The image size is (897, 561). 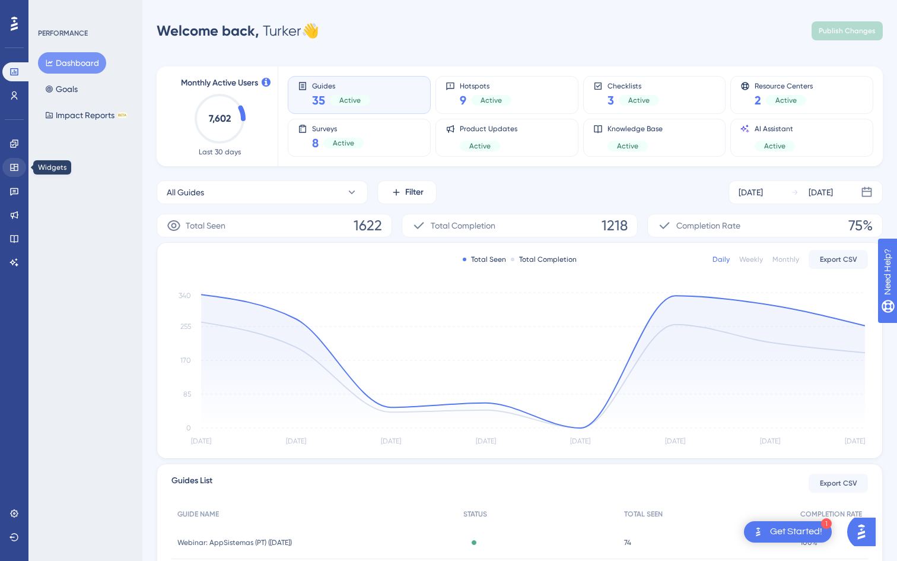 What do you see at coordinates (544, 259) in the screenshot?
I see `div: Total Completion` at bounding box center [544, 259].